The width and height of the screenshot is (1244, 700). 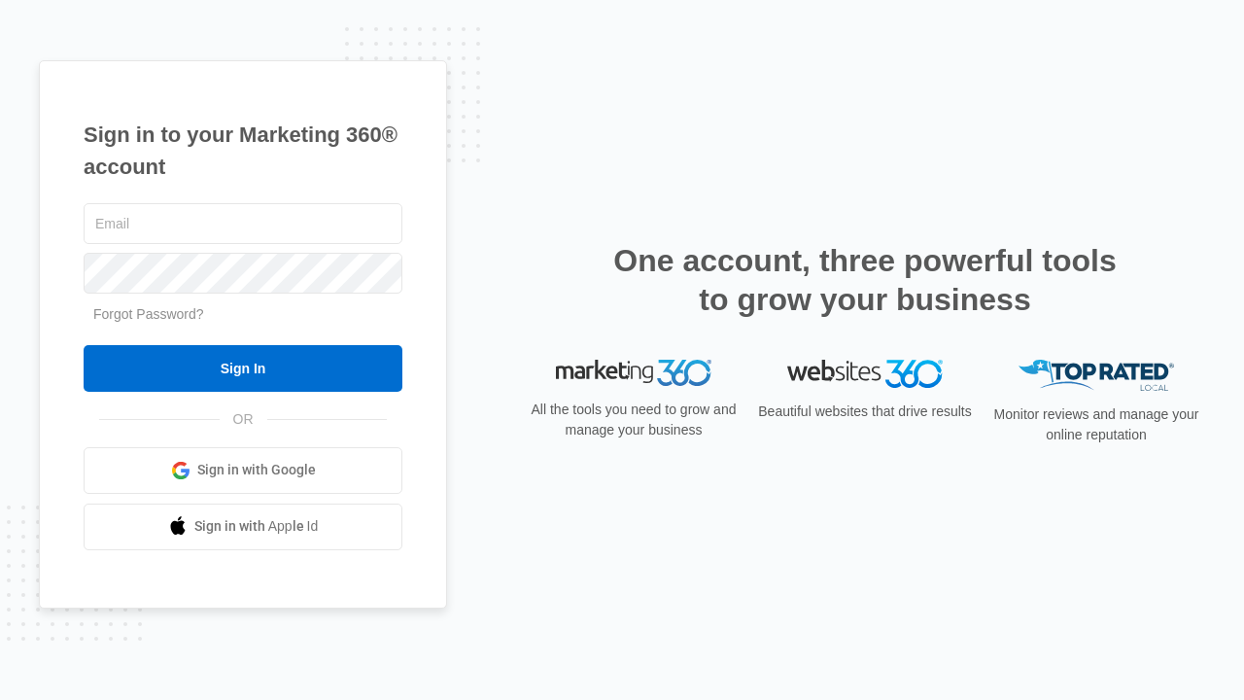 What do you see at coordinates (243, 368) in the screenshot?
I see `input: Sign In` at bounding box center [243, 368].